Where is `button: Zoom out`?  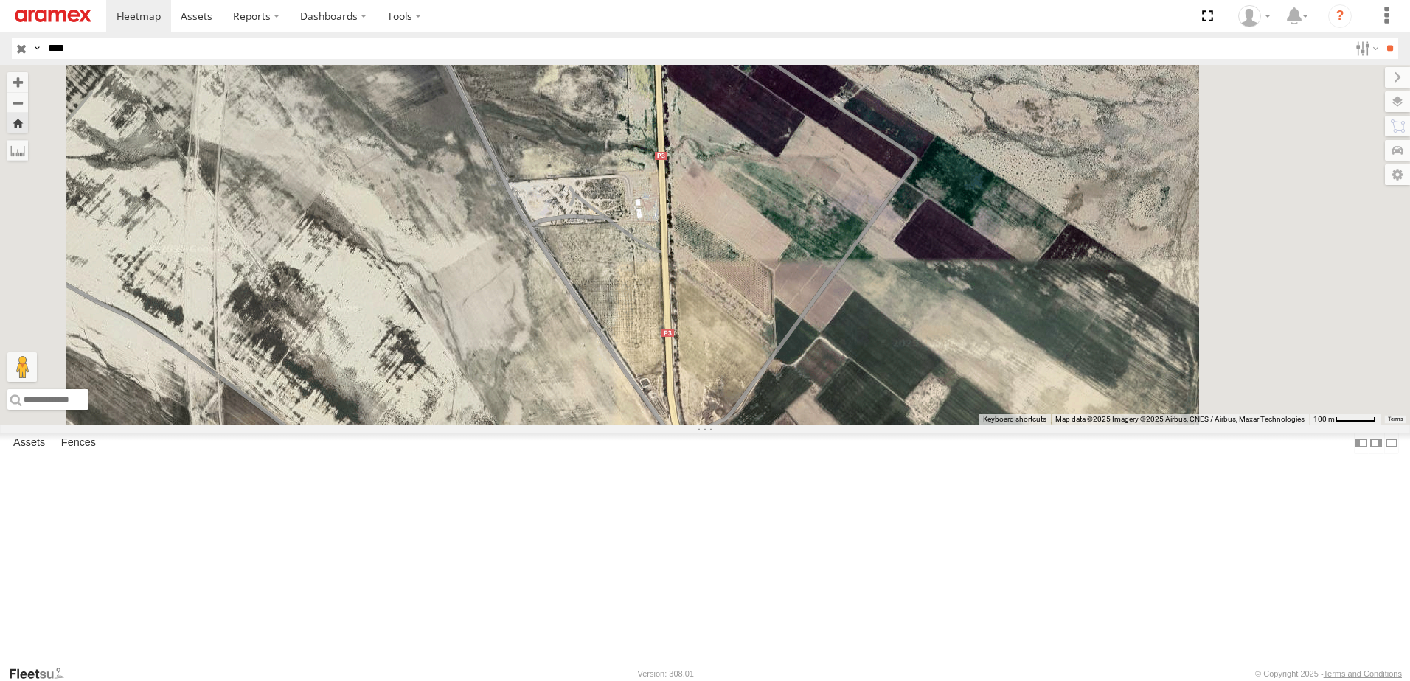
button: Zoom out is located at coordinates (18, 103).